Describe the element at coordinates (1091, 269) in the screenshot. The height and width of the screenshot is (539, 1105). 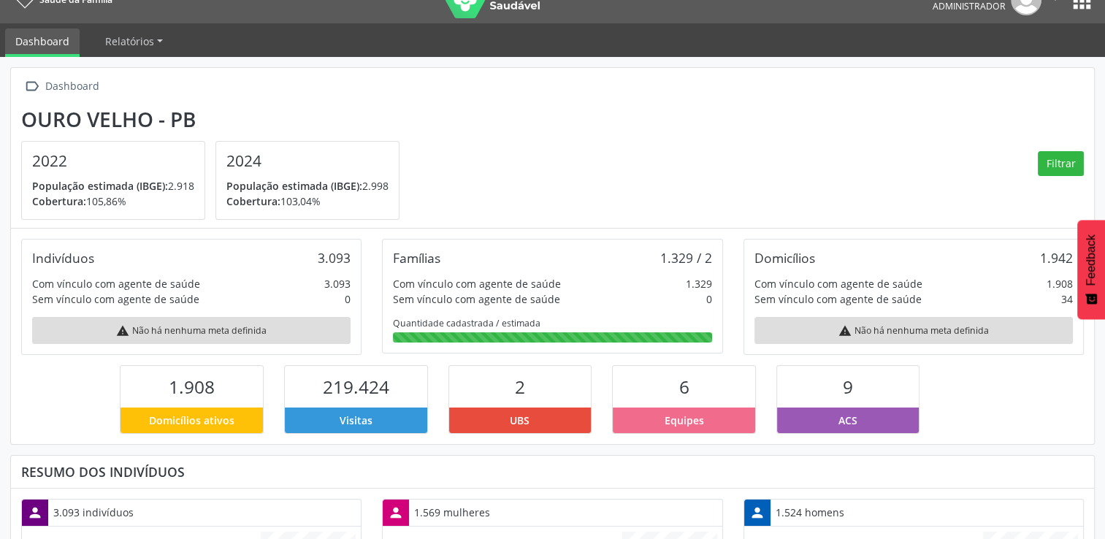
I see `button: Feedback - Mostrar pesquisa` at that location.